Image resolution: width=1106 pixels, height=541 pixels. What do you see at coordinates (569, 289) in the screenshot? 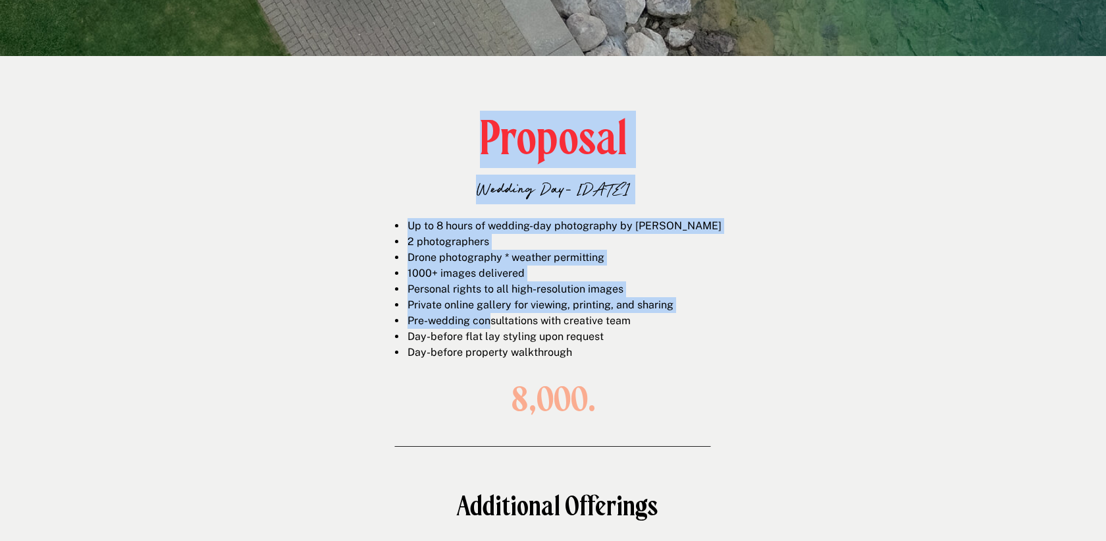
I see `li: Personal rights to all high-resolution images` at bounding box center [569, 289].